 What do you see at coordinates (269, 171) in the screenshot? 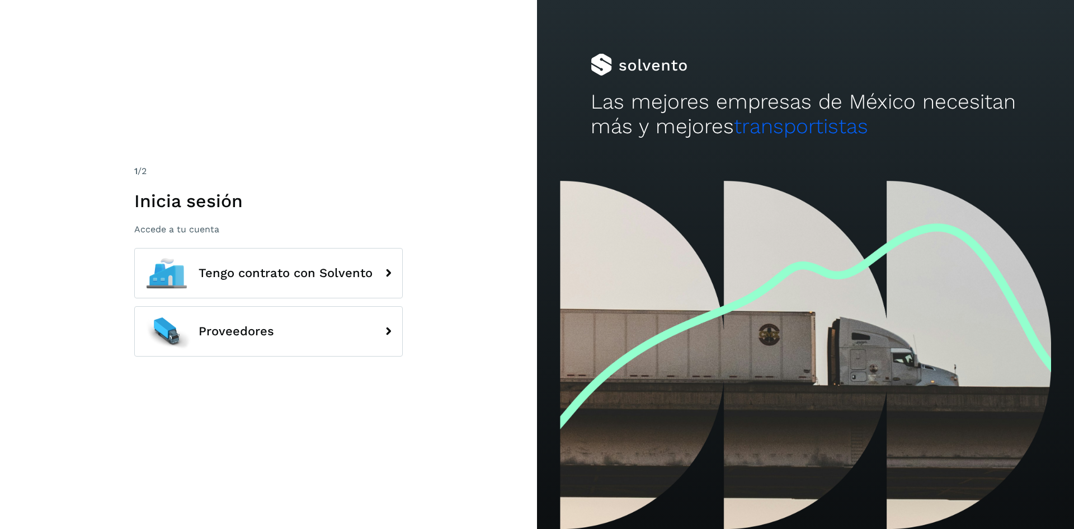
I see `div: /2` at bounding box center [269, 171].